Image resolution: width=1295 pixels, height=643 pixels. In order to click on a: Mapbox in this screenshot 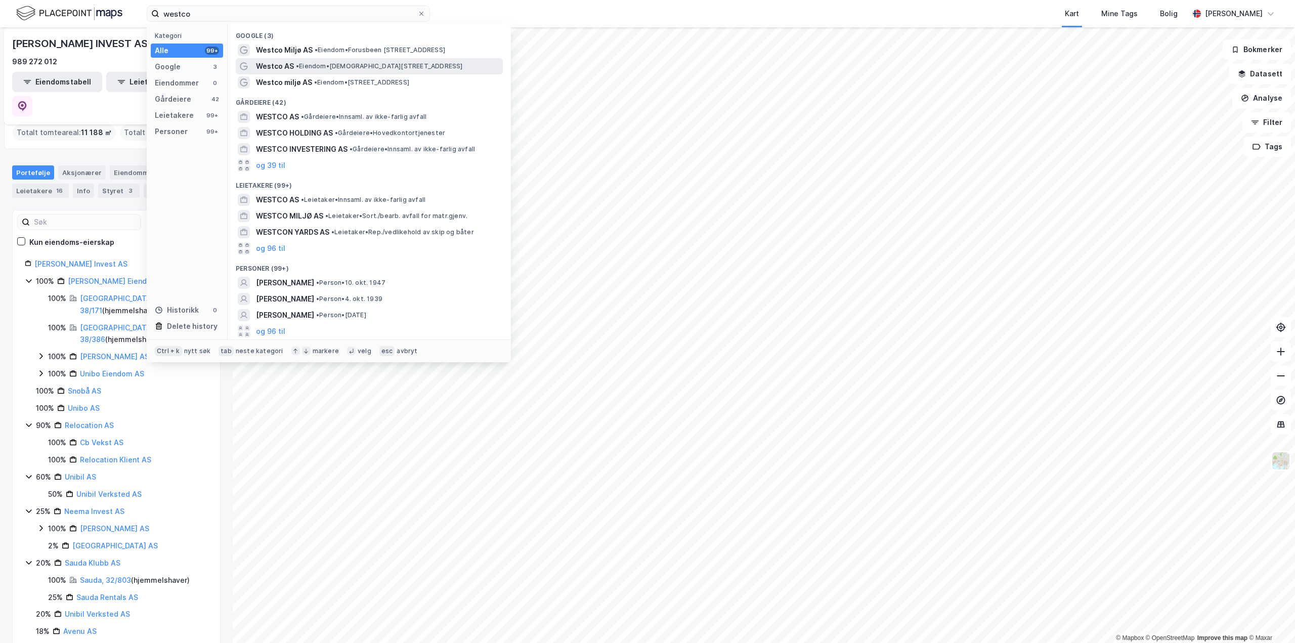, I will do `click(1130, 638)`.